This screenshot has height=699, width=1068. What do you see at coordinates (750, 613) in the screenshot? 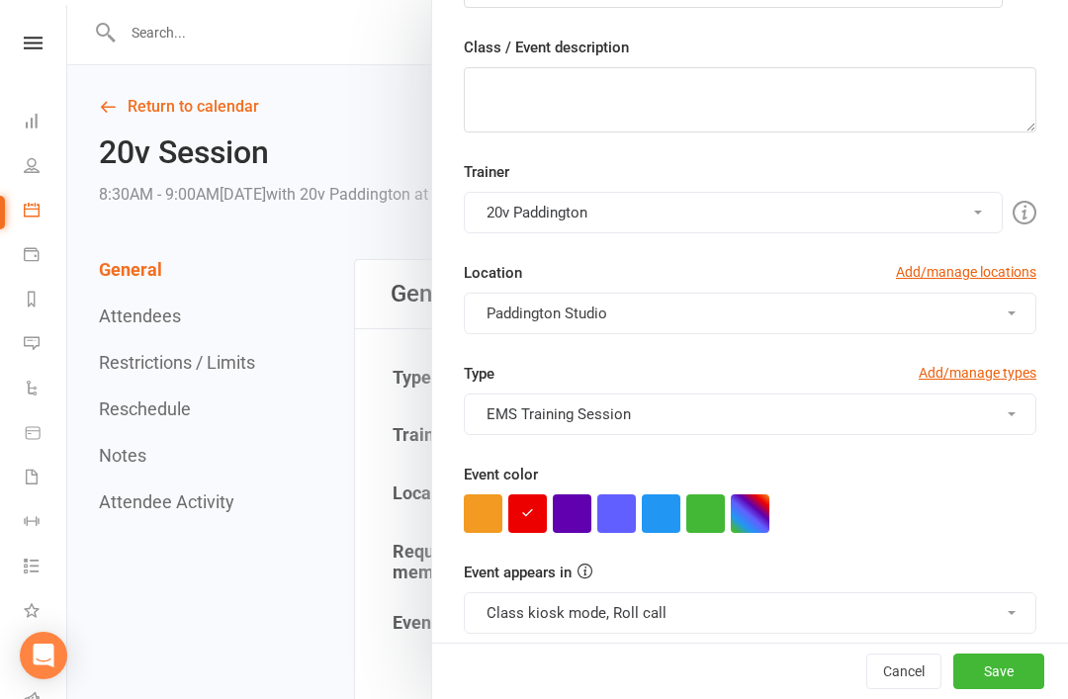
I see `button: Class kiosk mode, Roll call` at bounding box center [750, 613].